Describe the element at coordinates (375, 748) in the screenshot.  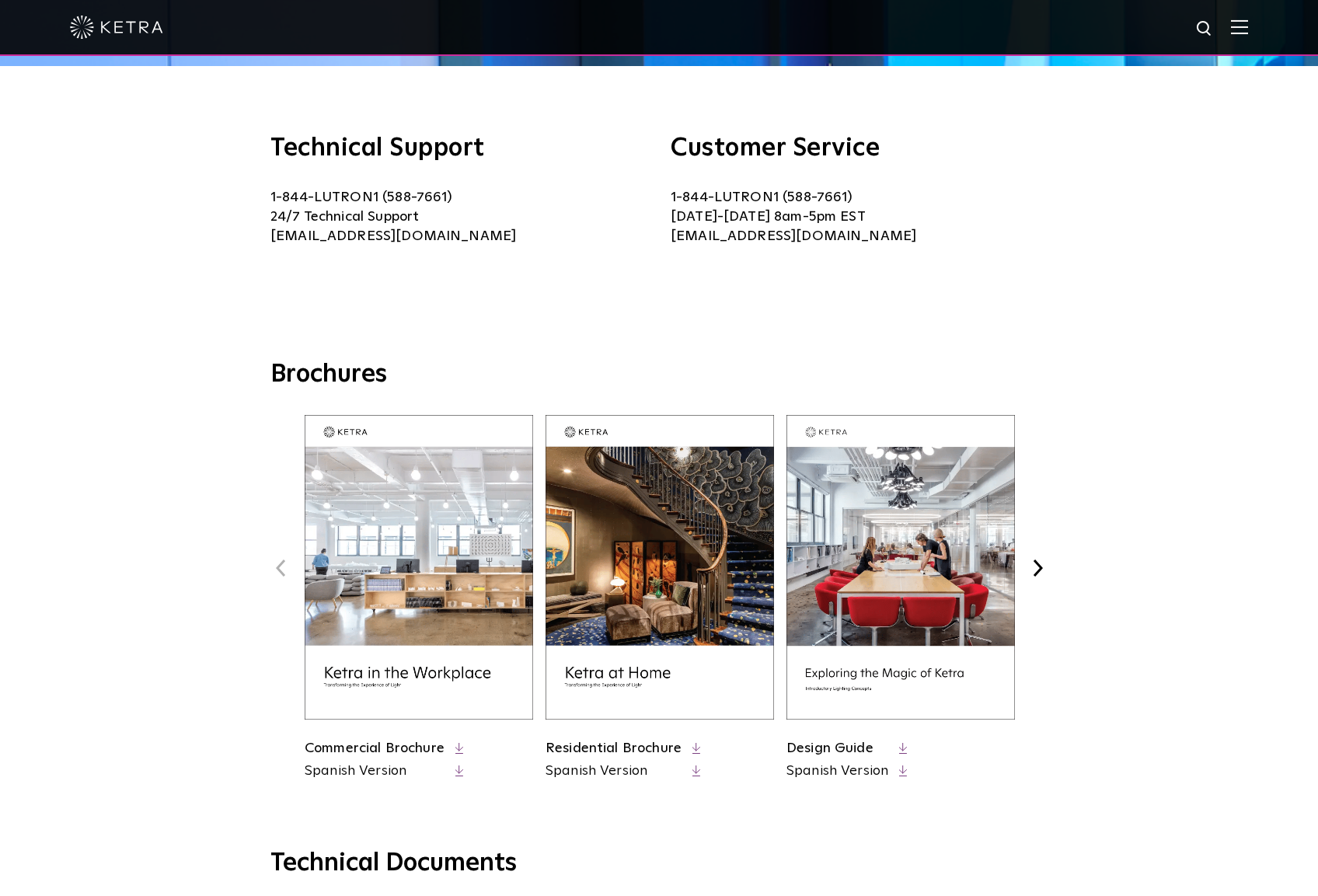
I see `a: Commercial Brochure` at that location.